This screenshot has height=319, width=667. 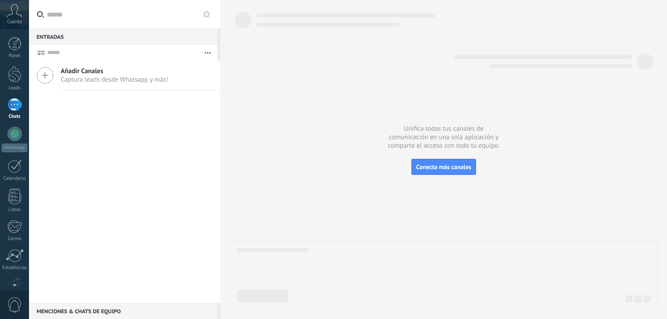 I want to click on span: Conecta más canales, so click(x=444, y=167).